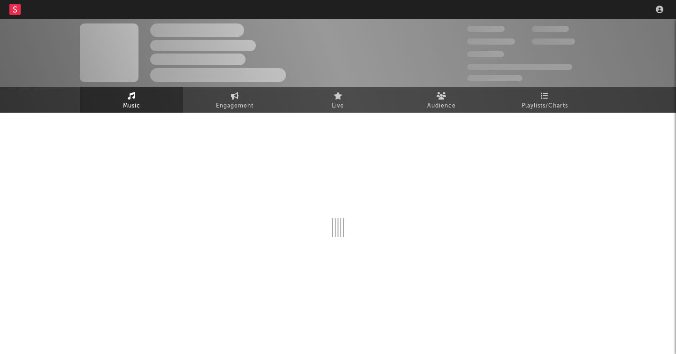 This screenshot has height=354, width=676. What do you see at coordinates (520, 67) in the screenshot?
I see `span: 50,000,000 Monthly Listeners` at bounding box center [520, 67].